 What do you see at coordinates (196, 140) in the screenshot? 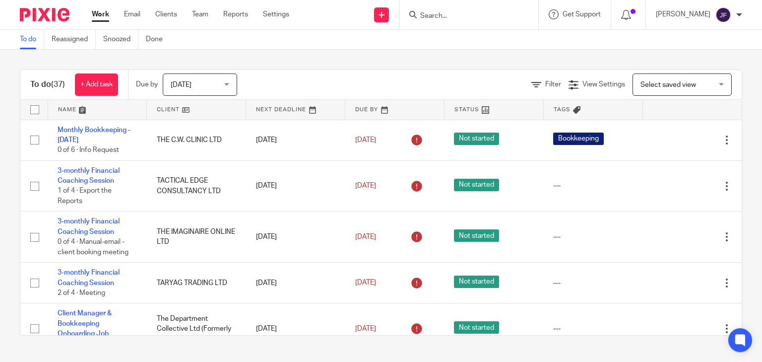
I see `td: THE C.W. CLINIC LTD` at bounding box center [196, 140].